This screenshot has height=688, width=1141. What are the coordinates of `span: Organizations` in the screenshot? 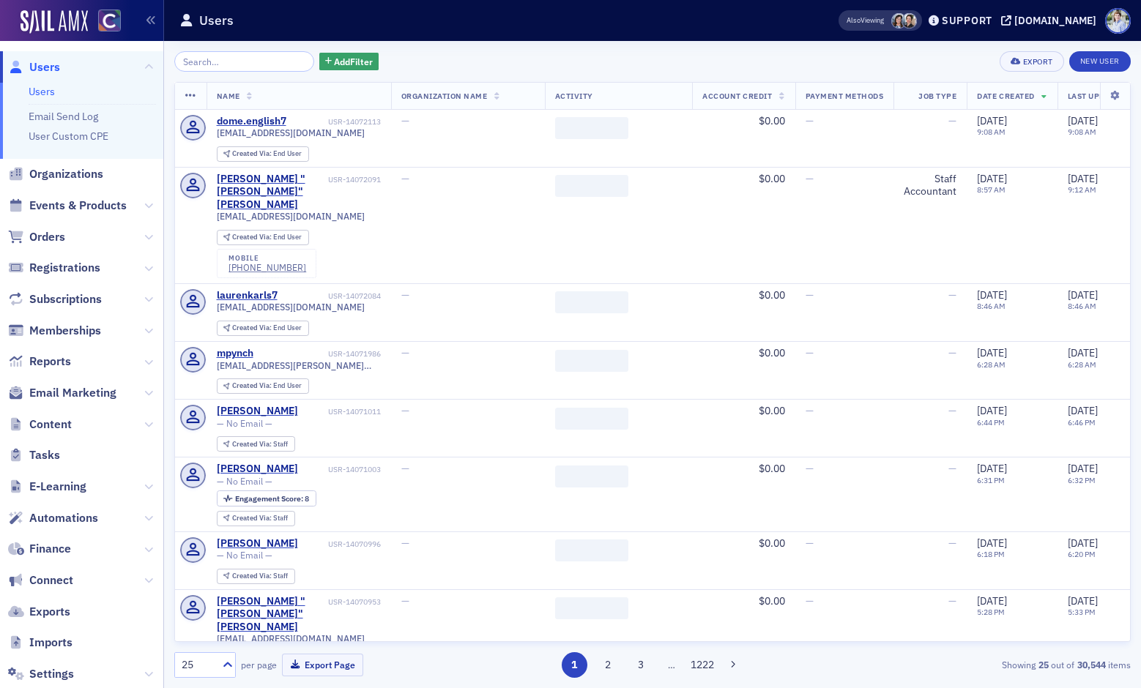 It's located at (66, 174).